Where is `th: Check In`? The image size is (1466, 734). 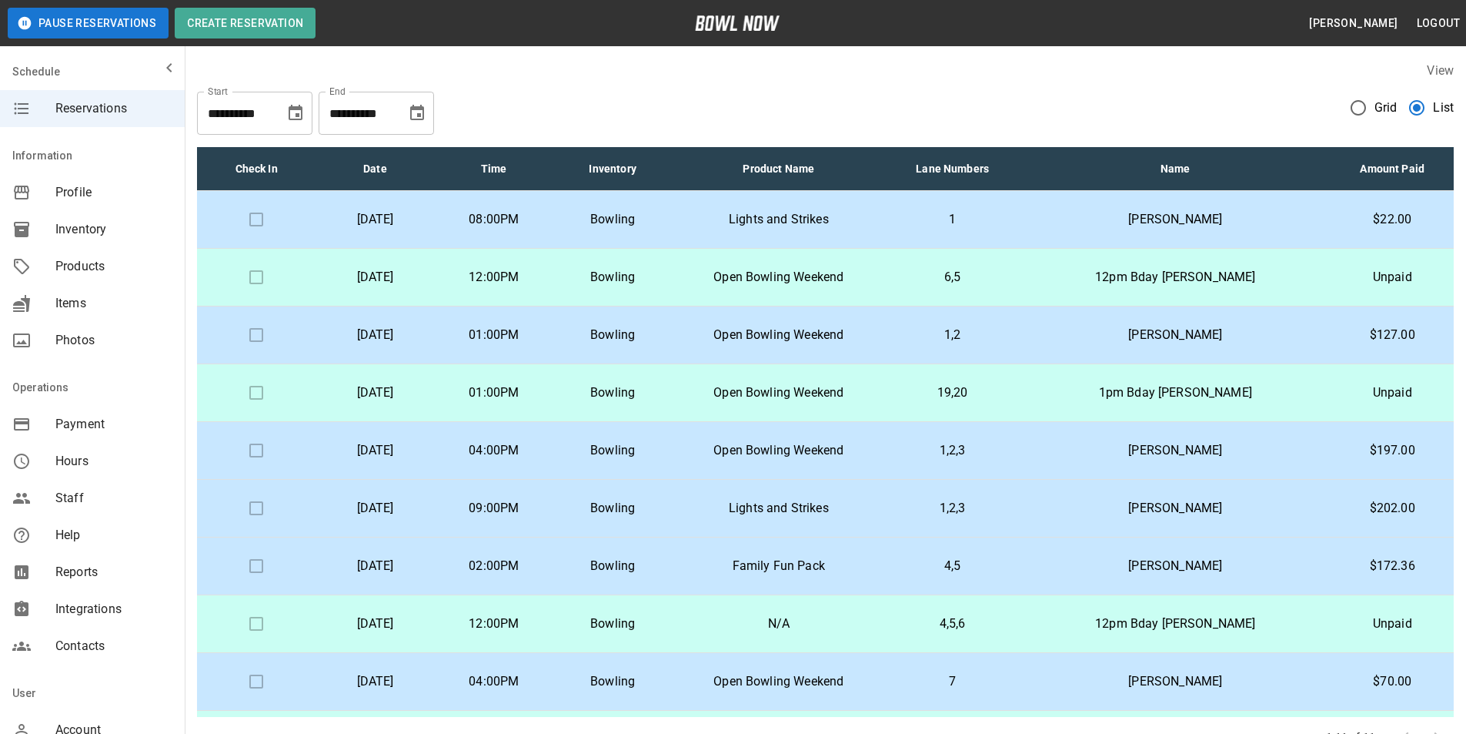 th: Check In is located at coordinates (256, 169).